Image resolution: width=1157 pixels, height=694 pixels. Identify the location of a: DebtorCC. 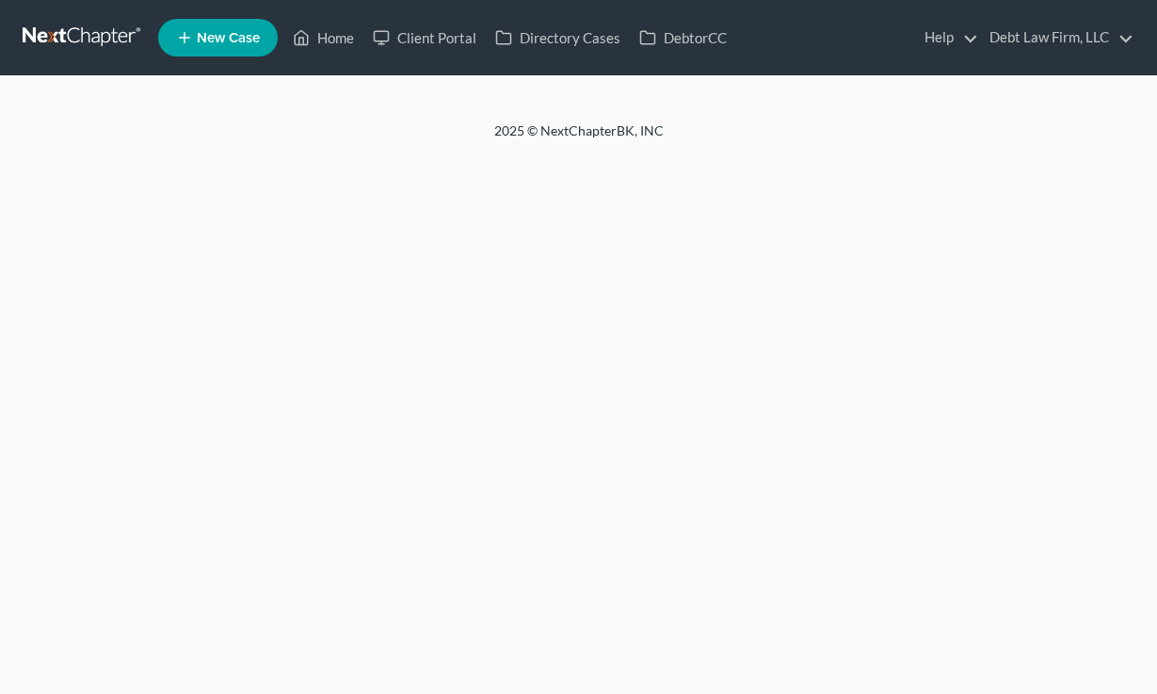
(683, 38).